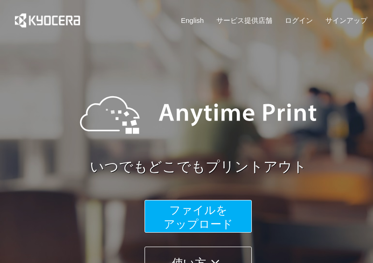 The height and width of the screenshot is (263, 373). I want to click on a: サービス提供店舗, so click(244, 20).